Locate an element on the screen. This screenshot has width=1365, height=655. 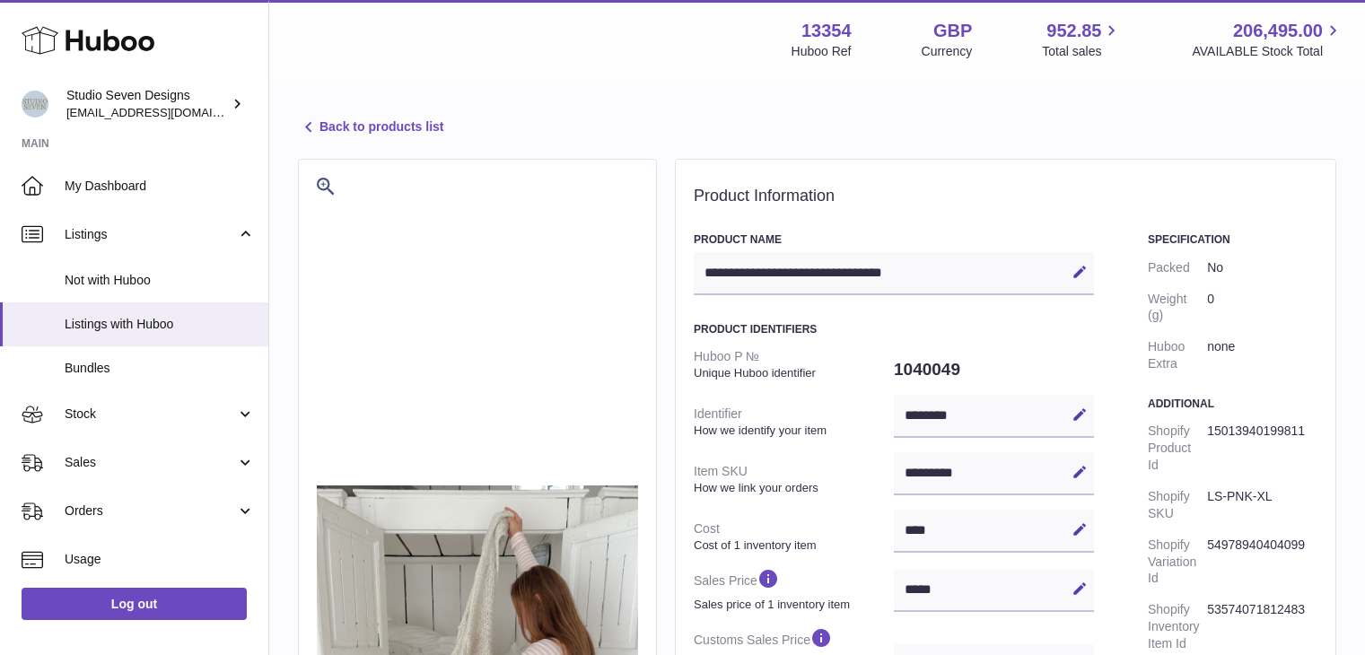
strong: Cost of 1 inventory item is located at coordinates (791, 546).